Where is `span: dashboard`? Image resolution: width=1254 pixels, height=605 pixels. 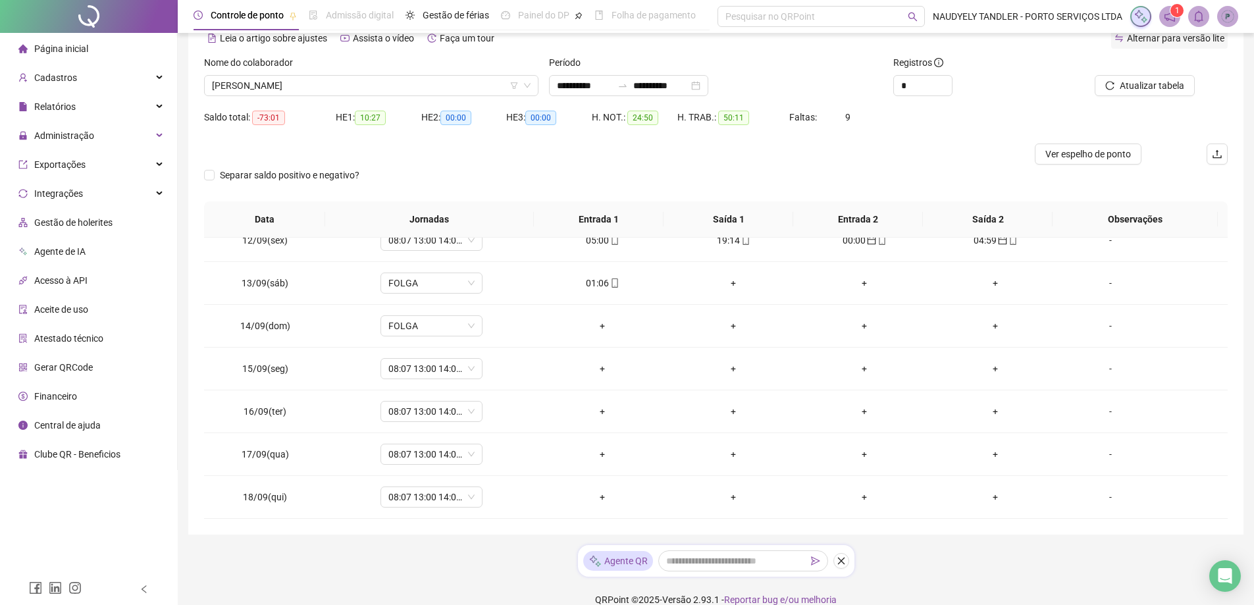 span: dashboard is located at coordinates (505, 15).